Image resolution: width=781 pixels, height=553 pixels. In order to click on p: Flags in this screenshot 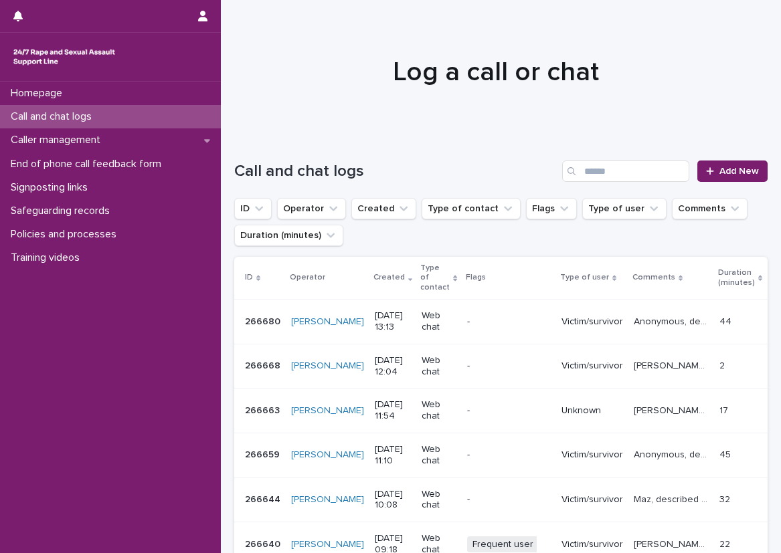, I will do `click(476, 278)`.